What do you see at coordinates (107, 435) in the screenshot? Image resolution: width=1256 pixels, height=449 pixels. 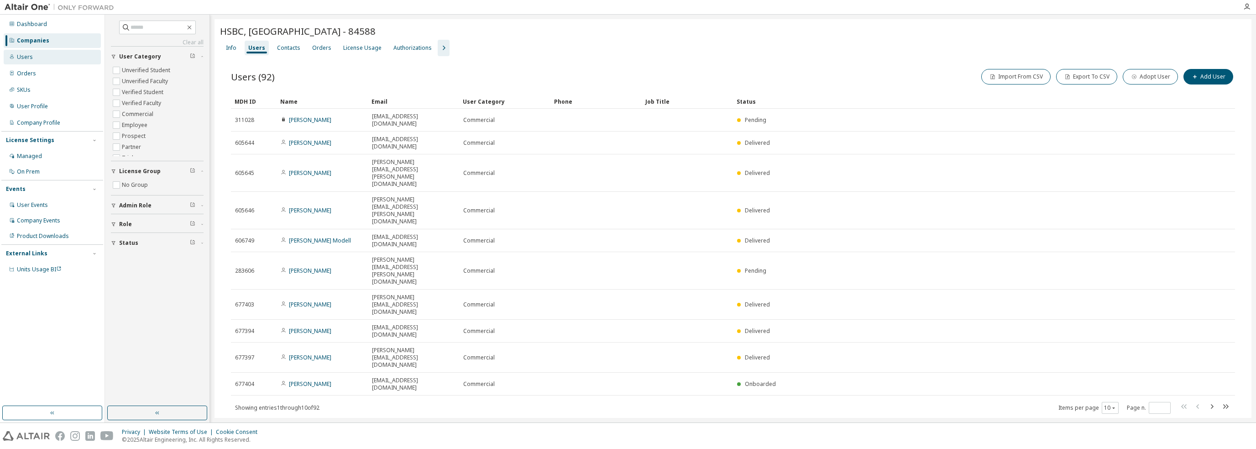 I see `img: youtube.svg` at bounding box center [107, 435].